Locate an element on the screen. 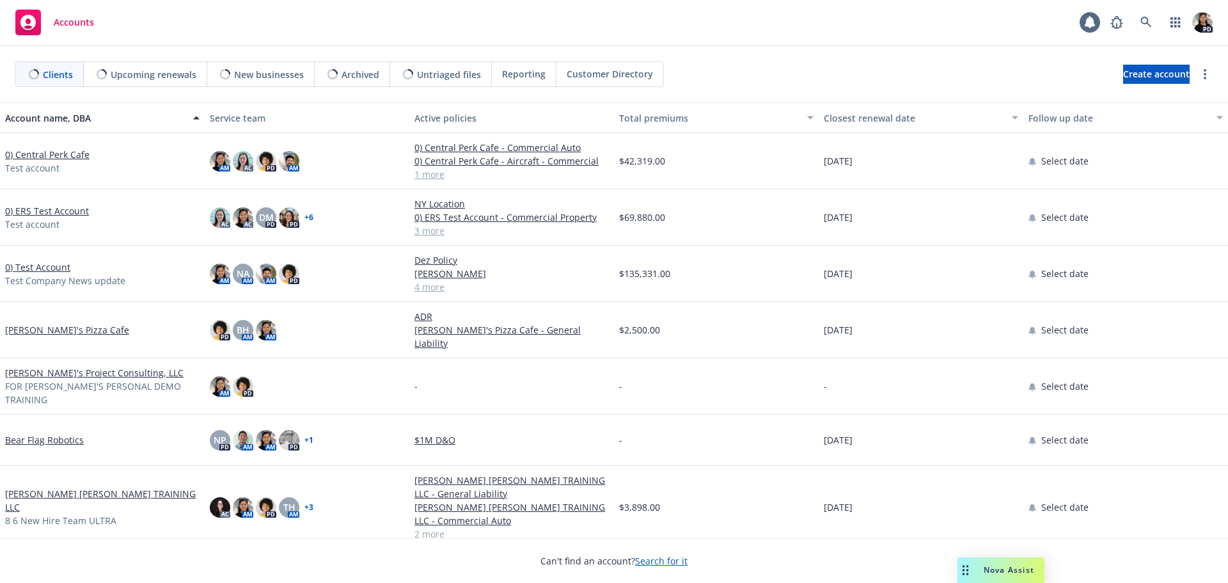 The height and width of the screenshot is (583, 1228). button: Service team is located at coordinates (307, 118).